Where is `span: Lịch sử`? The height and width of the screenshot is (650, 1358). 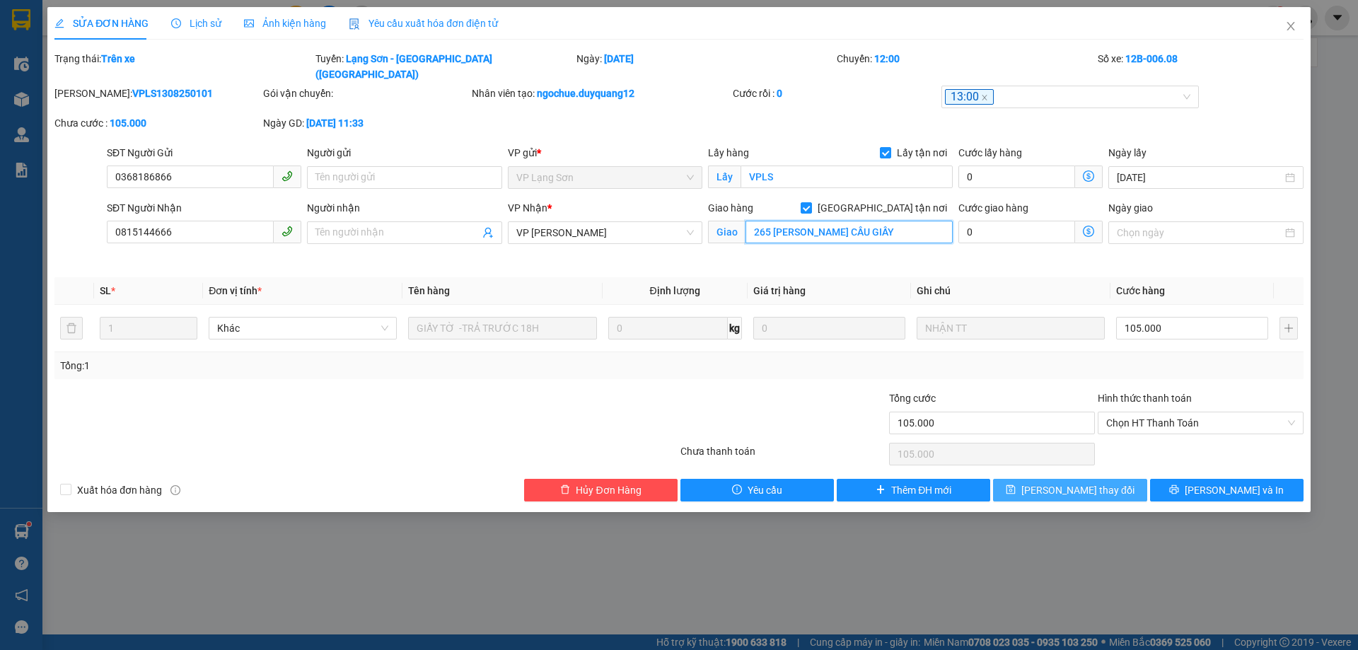
span: Lịch sử is located at coordinates (196, 23).